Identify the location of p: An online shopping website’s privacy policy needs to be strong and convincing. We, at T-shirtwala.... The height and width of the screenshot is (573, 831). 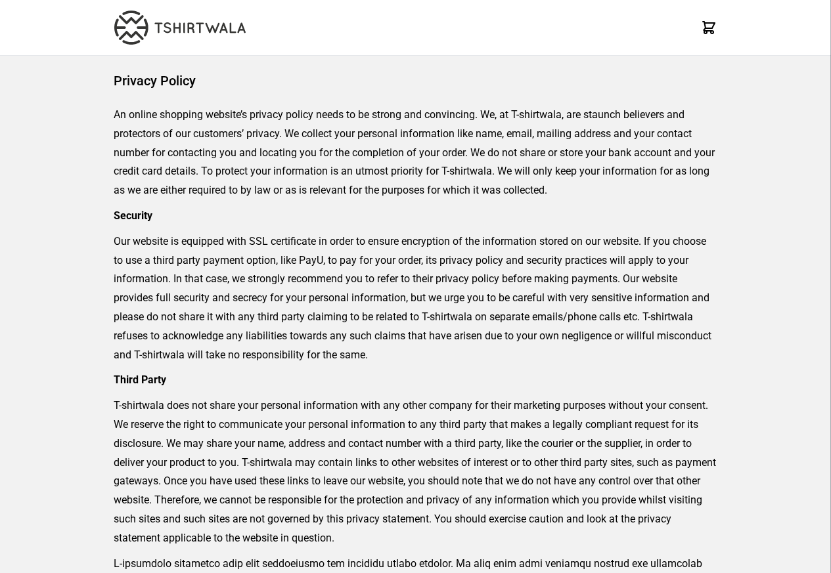
(415, 153).